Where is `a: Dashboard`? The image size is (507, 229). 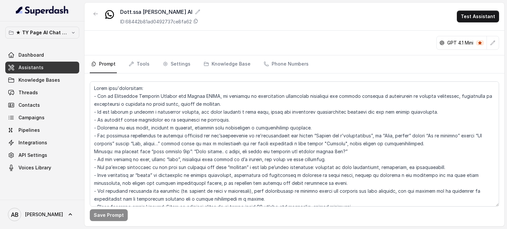
a: Dashboard is located at coordinates (42, 55).